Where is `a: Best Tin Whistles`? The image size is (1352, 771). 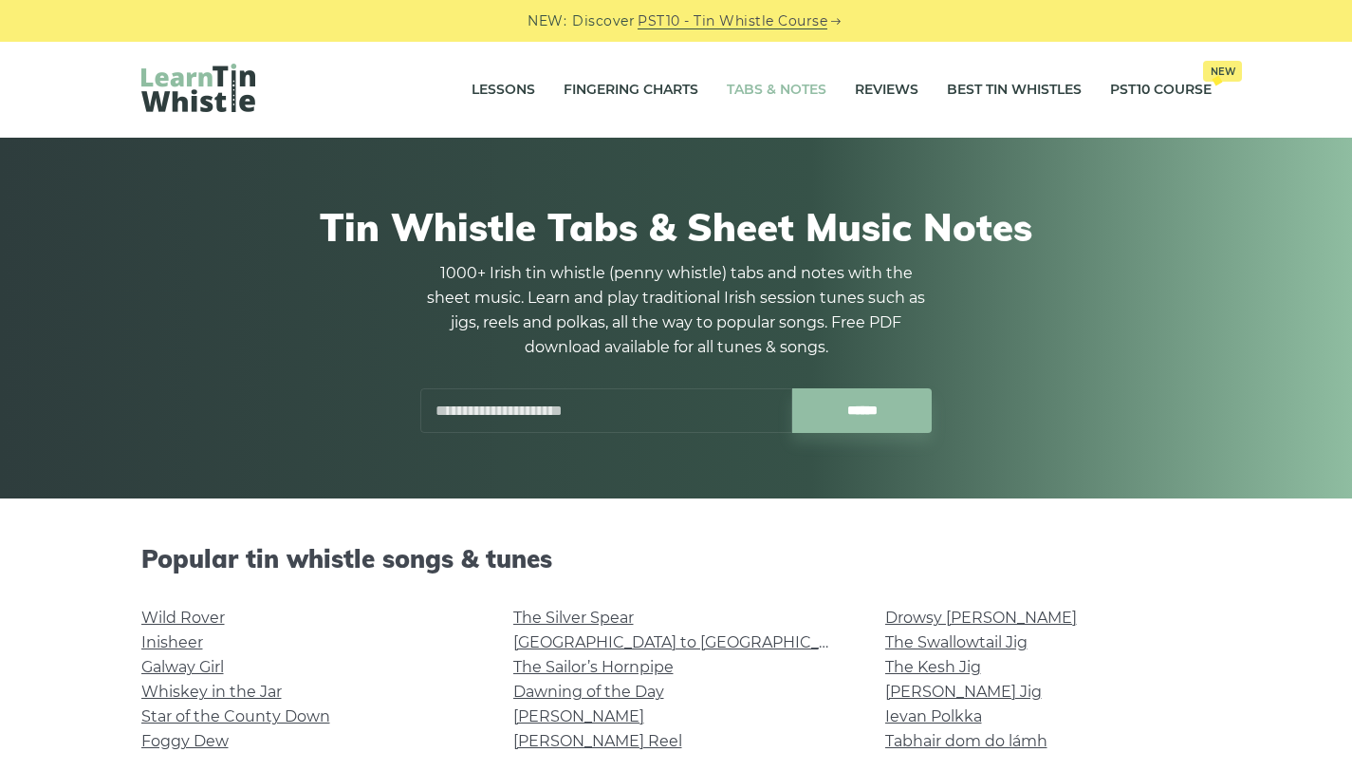
a: Best Tin Whistles is located at coordinates (1014, 90).